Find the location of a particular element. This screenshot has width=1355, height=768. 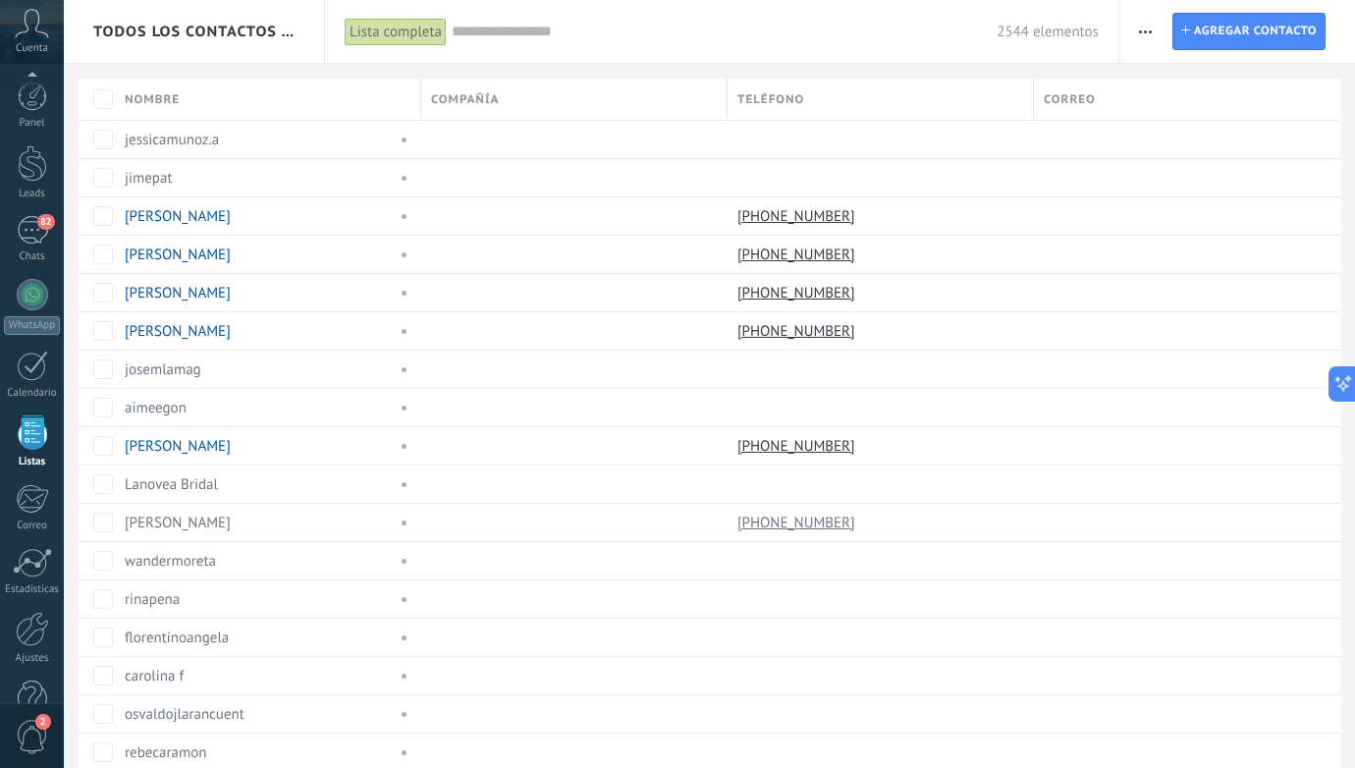

a: osvaldojlarancuent is located at coordinates (185, 714).